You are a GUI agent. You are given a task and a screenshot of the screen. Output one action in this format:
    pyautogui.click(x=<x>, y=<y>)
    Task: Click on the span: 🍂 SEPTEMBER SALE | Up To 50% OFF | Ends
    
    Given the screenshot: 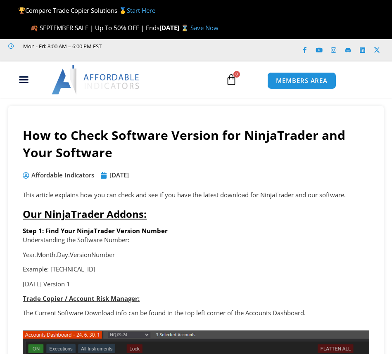 What is the action you would take?
    pyautogui.click(x=95, y=28)
    